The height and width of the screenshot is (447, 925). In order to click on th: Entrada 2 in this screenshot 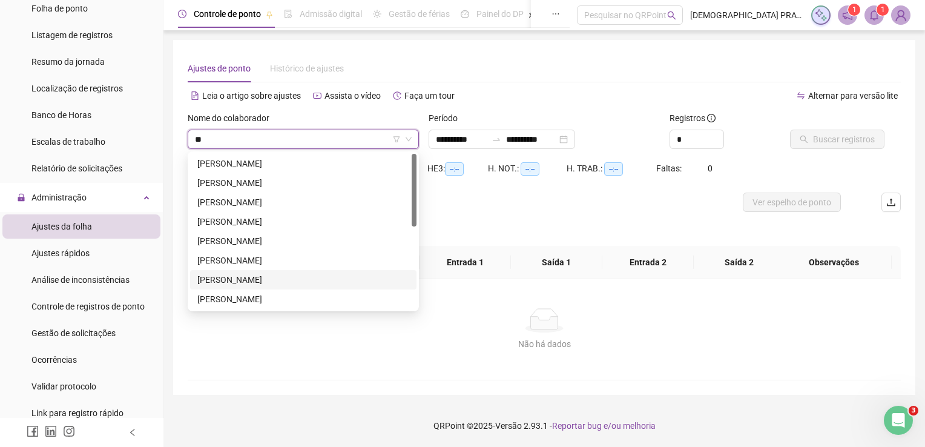, I will do `click(648, 262)`.